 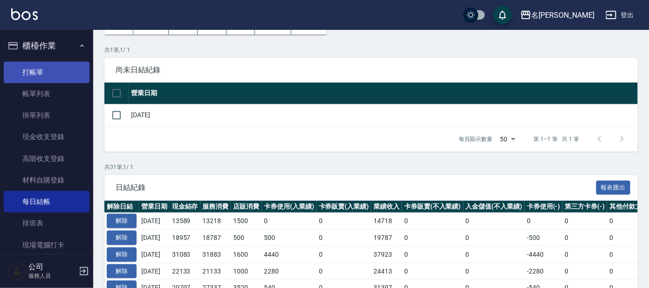 What do you see at coordinates (432, 206) in the screenshot?
I see `th: 卡券販賣(不入業績)` at bounding box center [432, 206].